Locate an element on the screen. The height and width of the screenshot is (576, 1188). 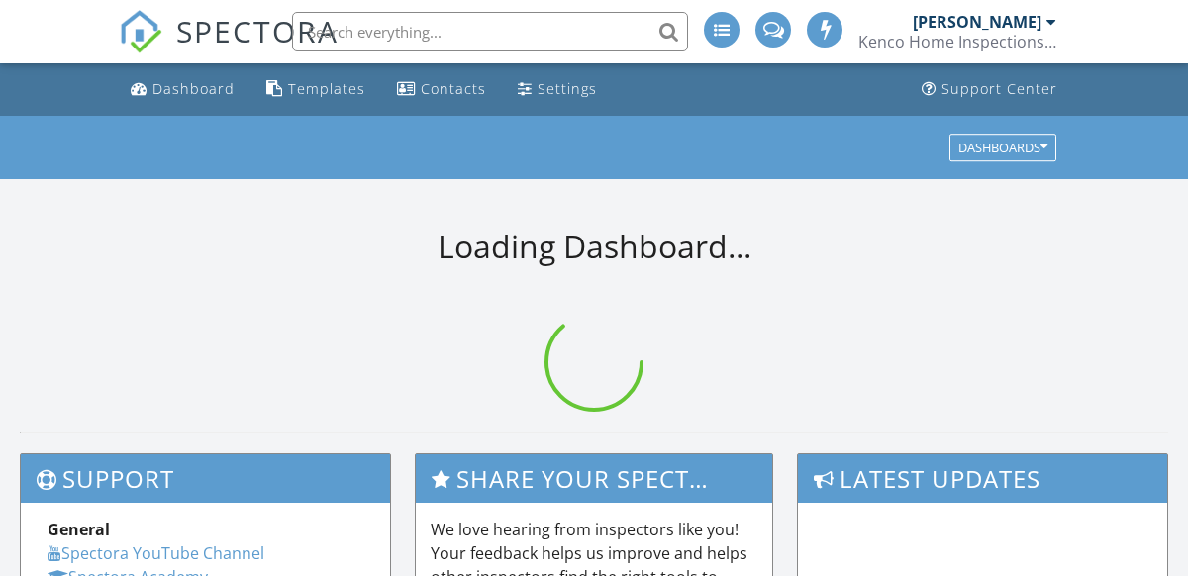
h3: Latest Updates is located at coordinates (982, 478).